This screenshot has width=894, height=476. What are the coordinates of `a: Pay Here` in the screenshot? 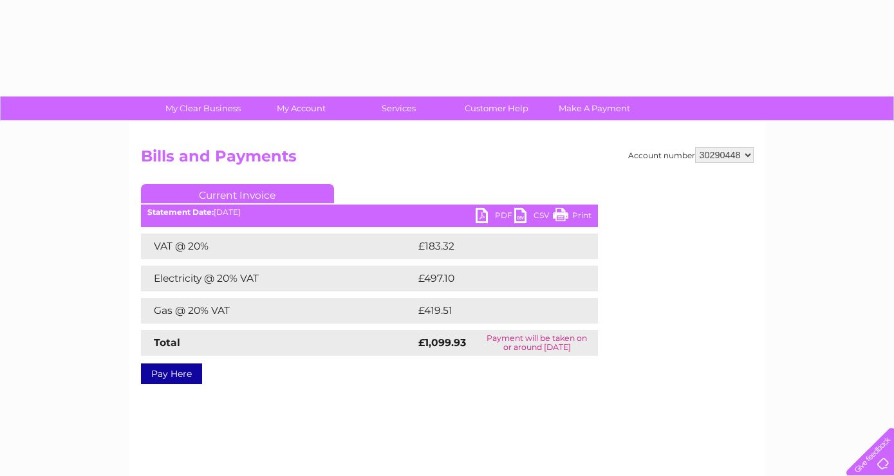 It's located at (171, 374).